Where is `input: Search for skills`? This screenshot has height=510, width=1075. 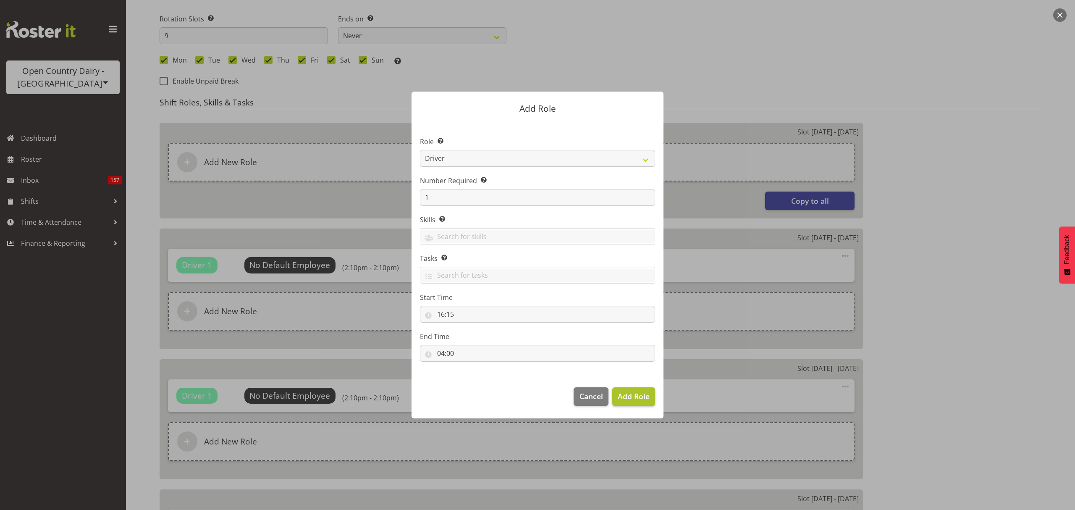
input: Search for skills is located at coordinates (538, 236).